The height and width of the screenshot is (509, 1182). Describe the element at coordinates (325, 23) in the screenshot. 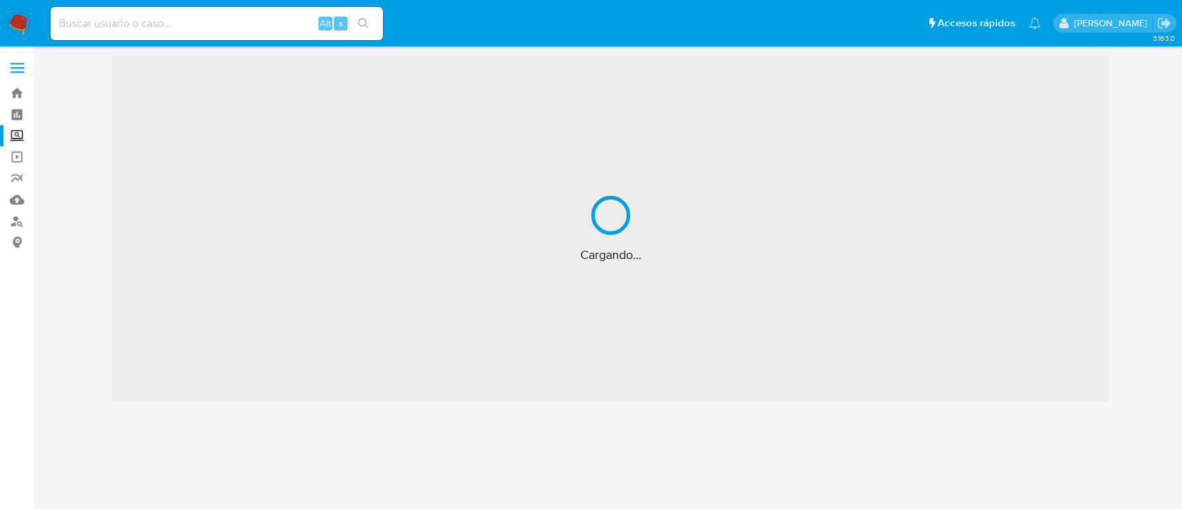

I see `span: Alt` at that location.